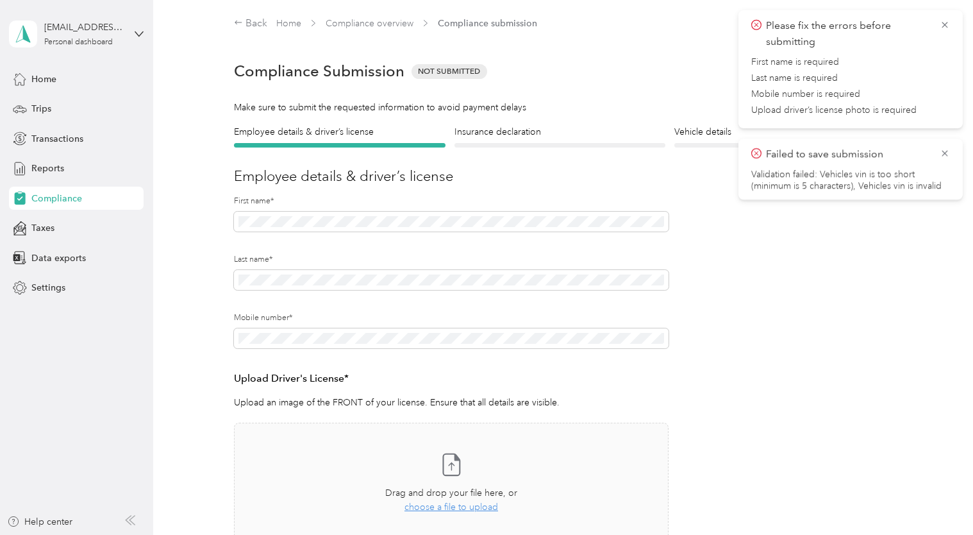  Describe the element at coordinates (288, 23) in the screenshot. I see `a: Home` at that location.